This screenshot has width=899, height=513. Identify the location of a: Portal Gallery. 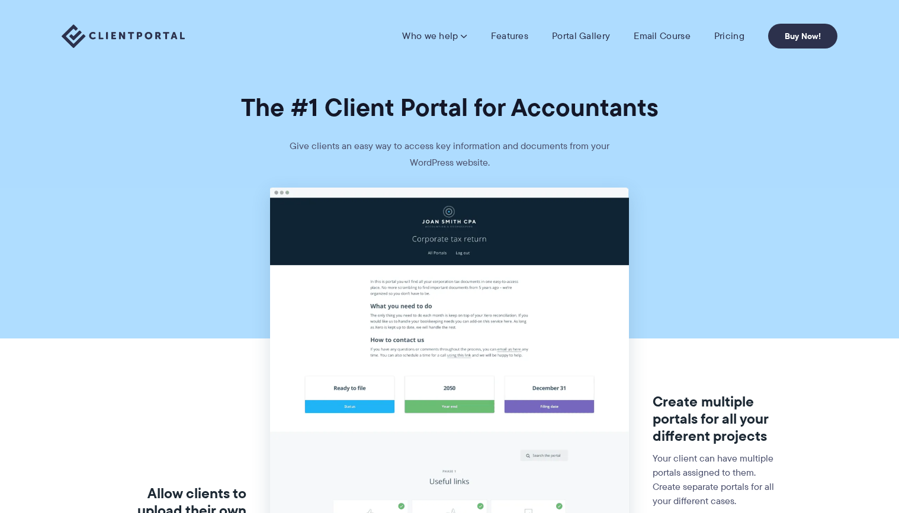
(581, 36).